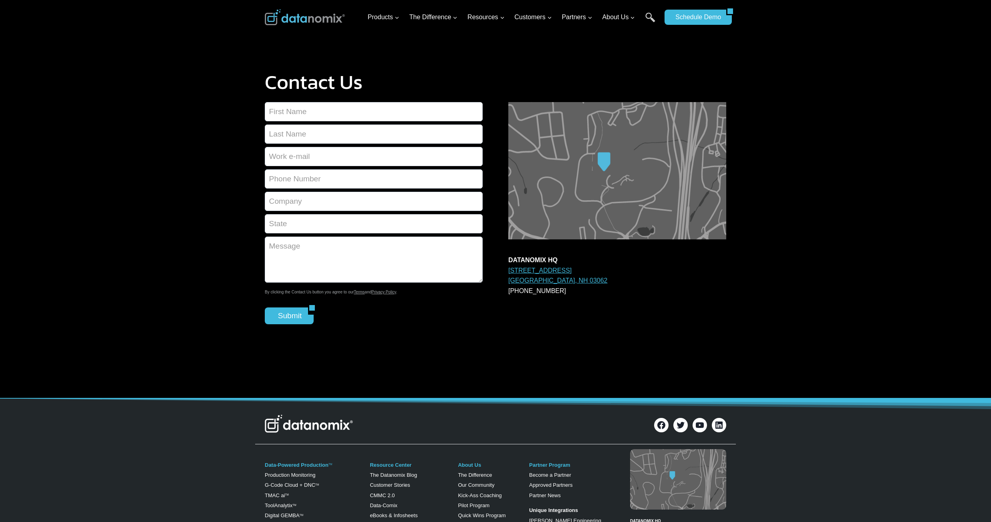 The image size is (991, 522). What do you see at coordinates (382, 495) in the screenshot?
I see `a: CMMC 2.0` at bounding box center [382, 495].